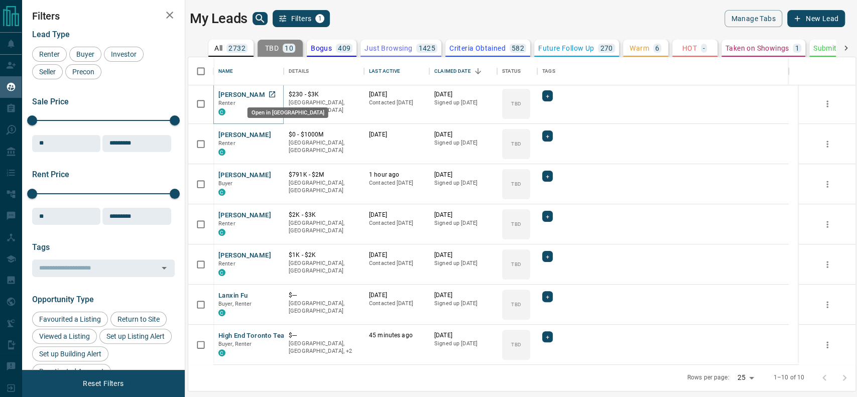 The width and height of the screenshot is (857, 397). I want to click on p: $230 - $3K, so click(324, 94).